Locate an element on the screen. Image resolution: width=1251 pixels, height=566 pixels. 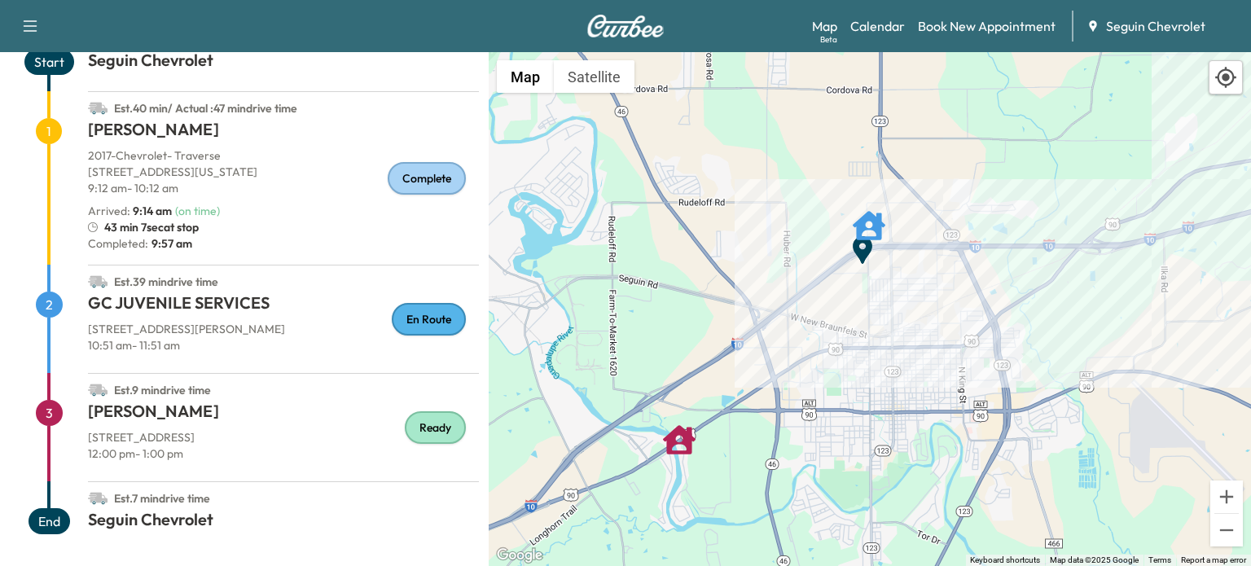
gmp-advanced-marker: GC JUVENILE SERVICES is located at coordinates (869, 217).